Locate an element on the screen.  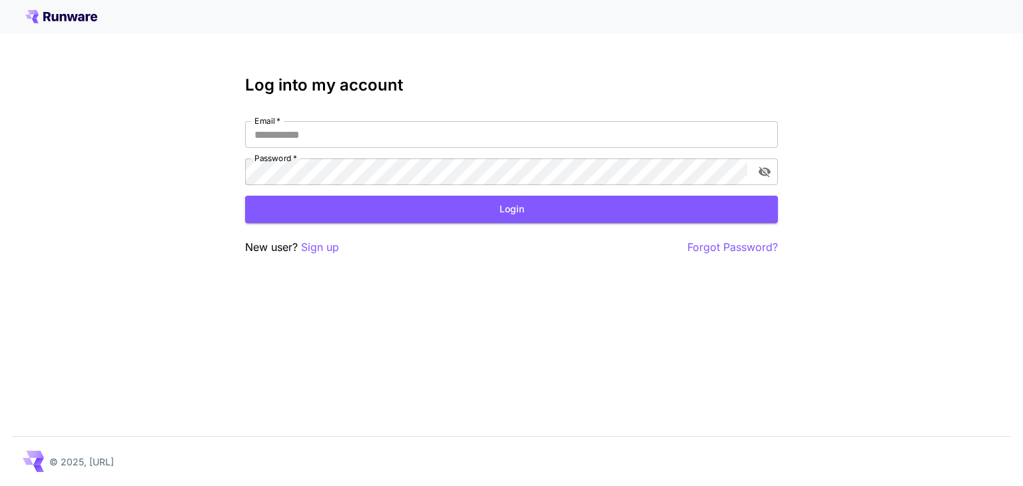
label: Email is located at coordinates (267, 121).